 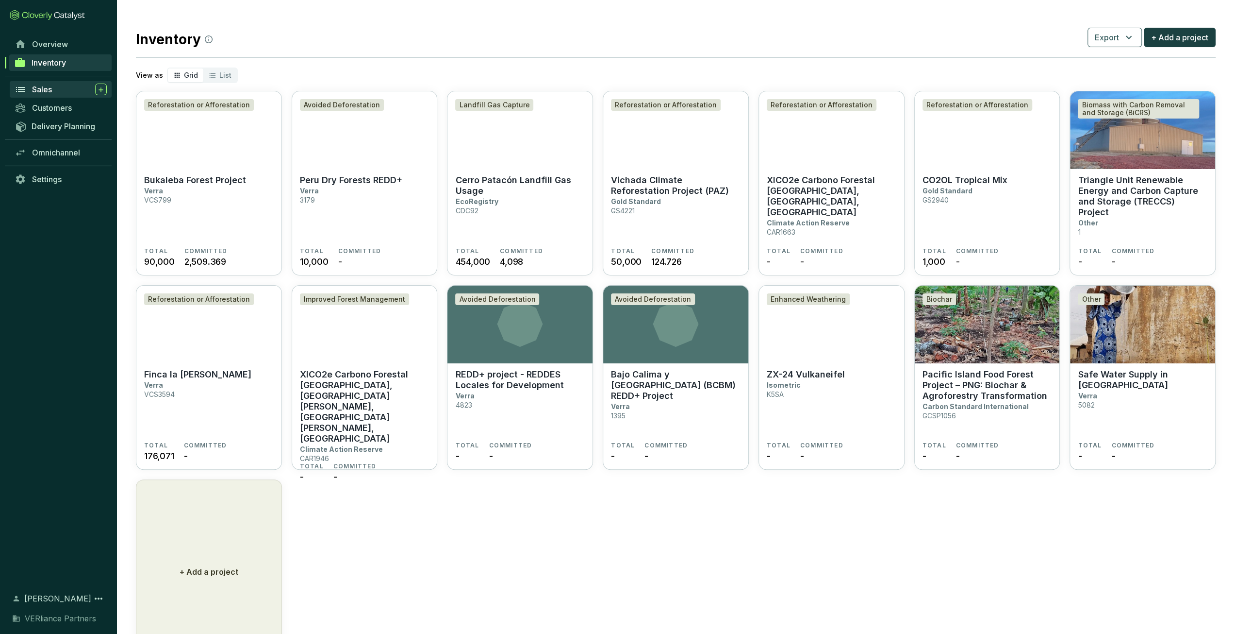 What do you see at coordinates (676, 183) in the screenshot?
I see `a: Vichada Climate Reforestation Project (PAZ)Reforestation or AfforestationVichada Climate Reforest...` at bounding box center [676, 183].